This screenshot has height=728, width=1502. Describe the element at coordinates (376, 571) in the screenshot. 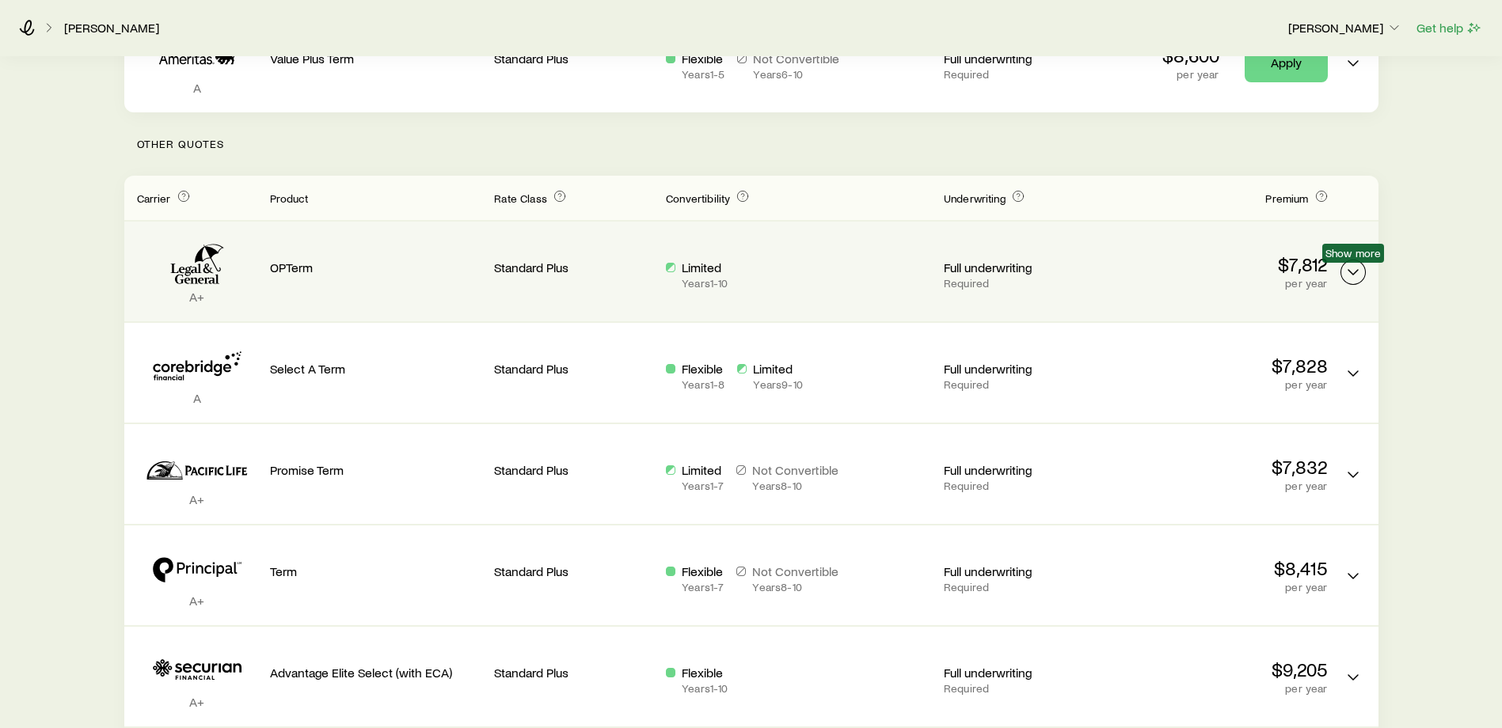

I see `p: Term` at that location.